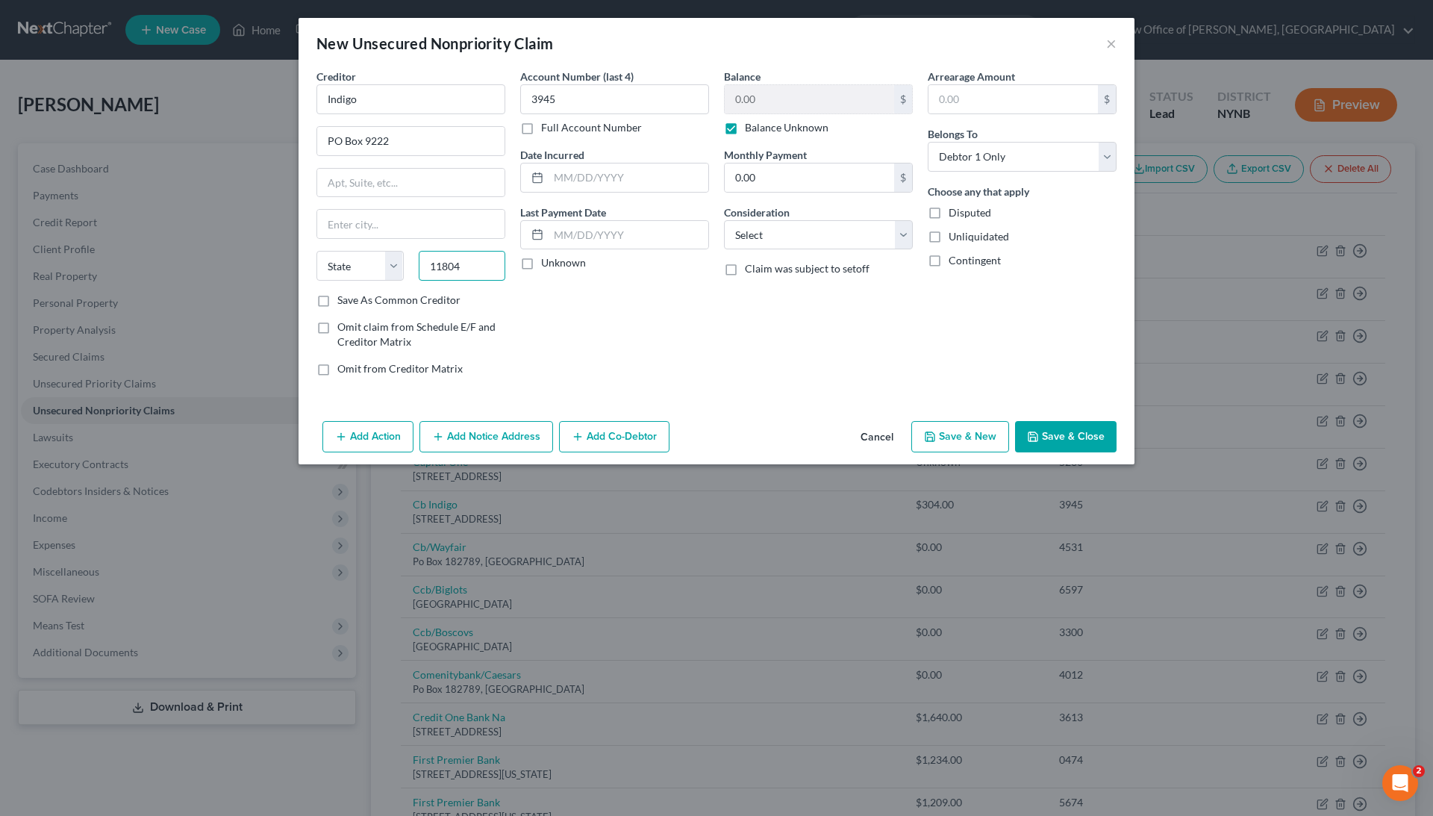  I want to click on input: Enter zip..., so click(462, 266).